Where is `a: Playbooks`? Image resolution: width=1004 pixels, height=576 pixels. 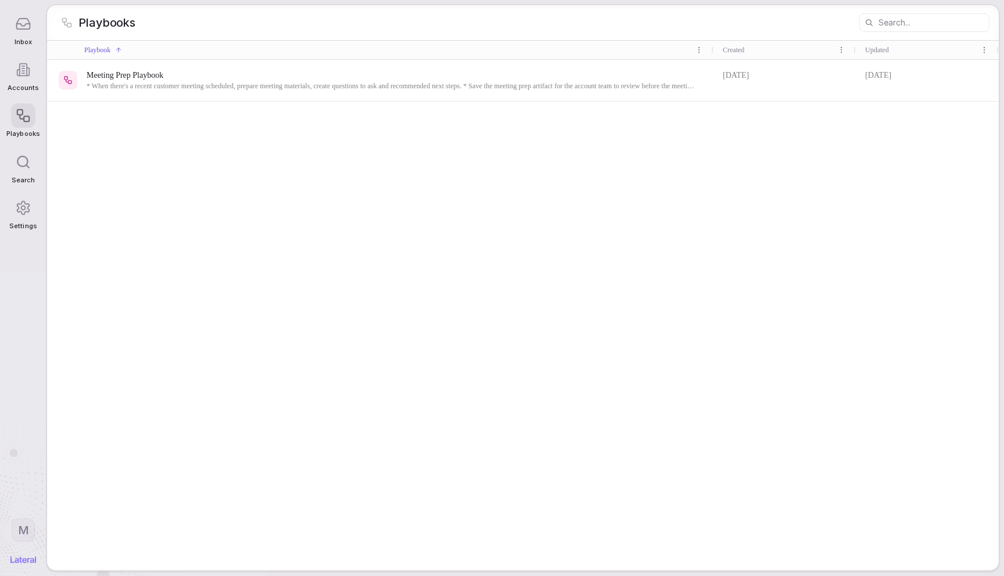
a: Playbooks is located at coordinates (23, 120).